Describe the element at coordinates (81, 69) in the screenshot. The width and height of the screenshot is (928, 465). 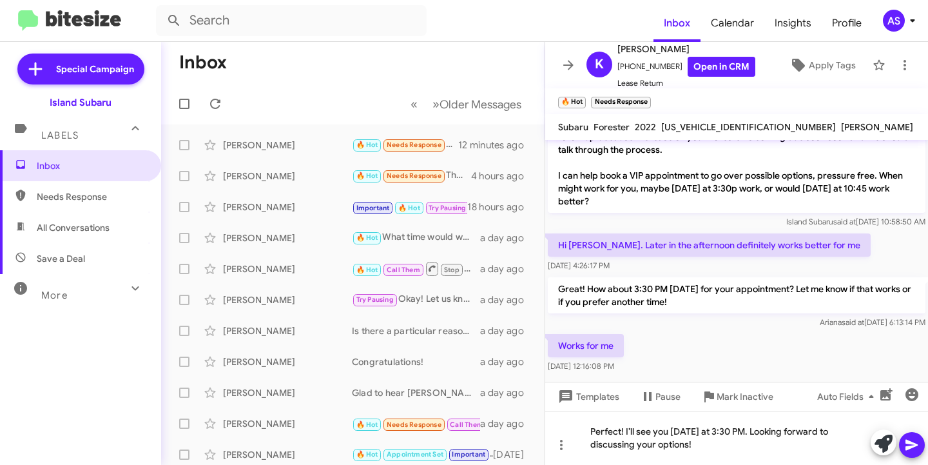
I see `a: Special Campaign` at that location.